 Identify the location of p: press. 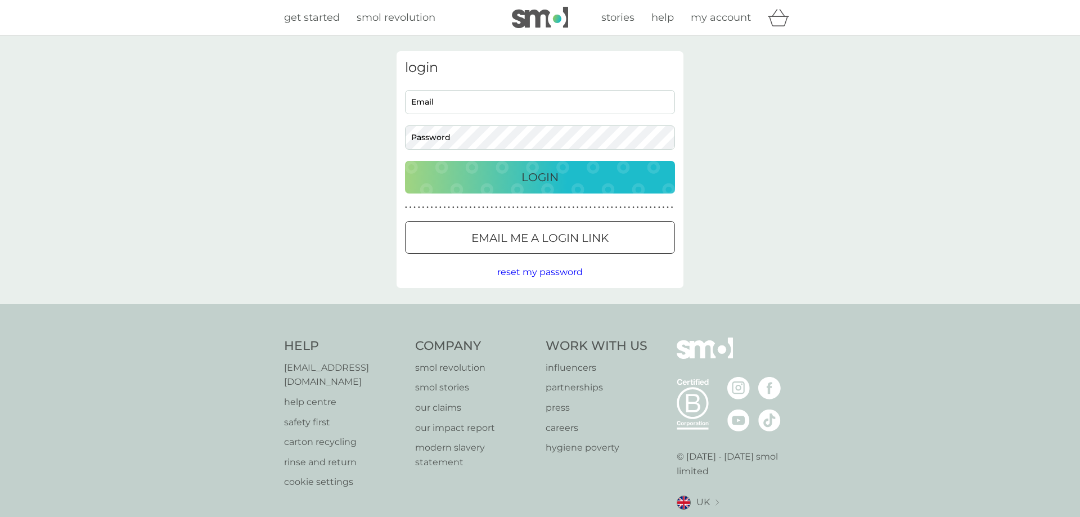
(596, 408).